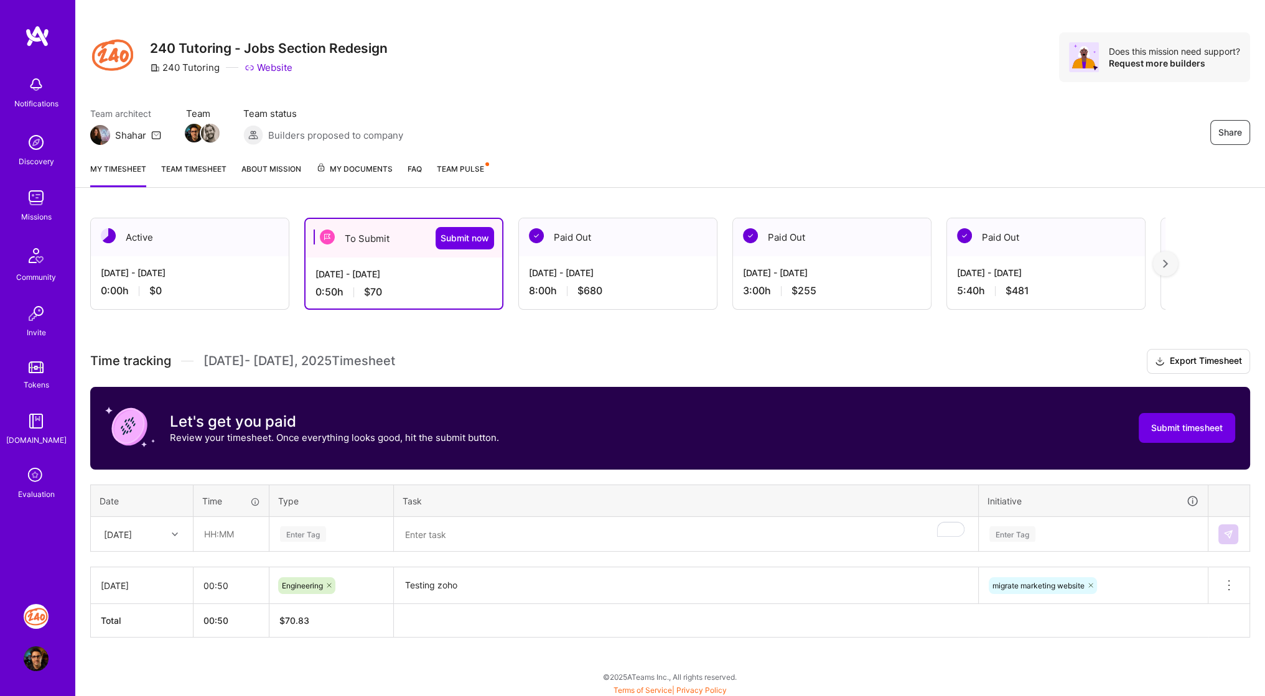 The image size is (1265, 696). I want to click on p: Review your timesheet. Once everything looks good, hit the submit button., so click(334, 437).